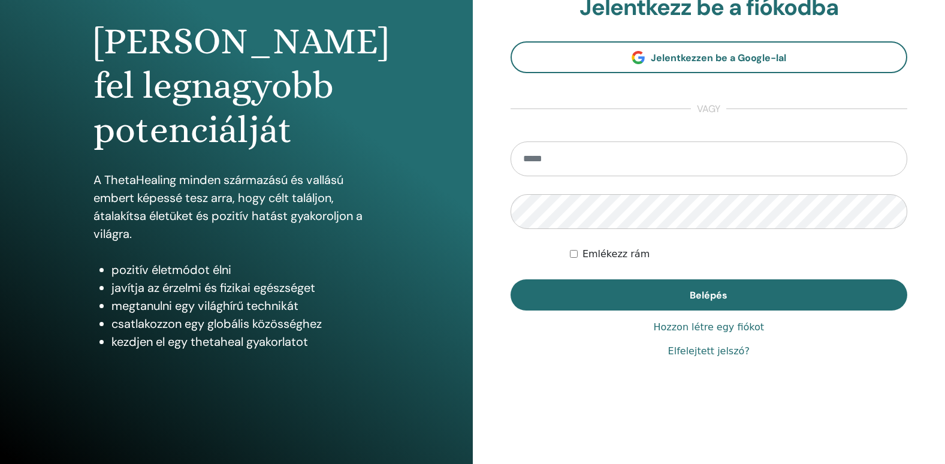  Describe the element at coordinates (718, 58) in the screenshot. I see `span: Jelentkezzen be a Google-lal` at that location.